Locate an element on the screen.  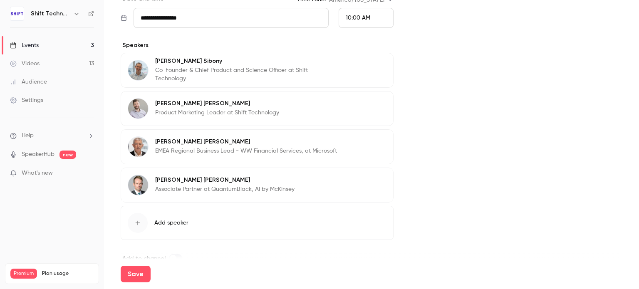
span: Plan usage is located at coordinates (68, 274).